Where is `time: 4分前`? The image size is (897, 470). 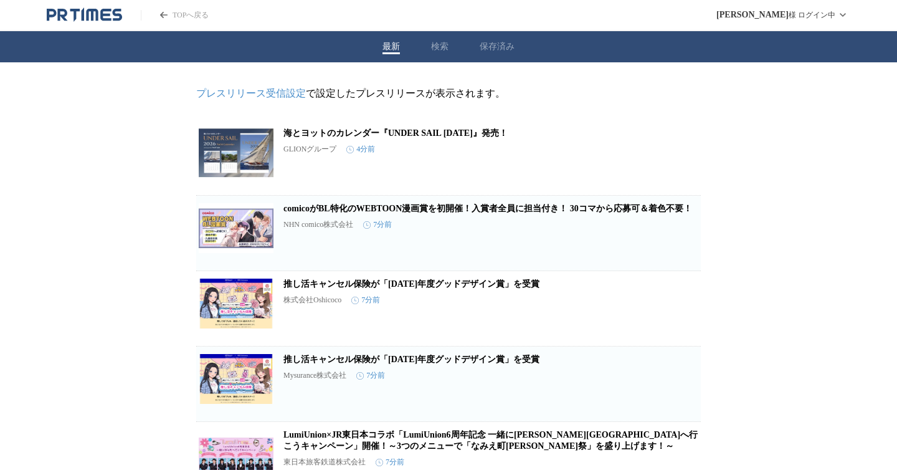
time: 4分前 is located at coordinates (361, 149).